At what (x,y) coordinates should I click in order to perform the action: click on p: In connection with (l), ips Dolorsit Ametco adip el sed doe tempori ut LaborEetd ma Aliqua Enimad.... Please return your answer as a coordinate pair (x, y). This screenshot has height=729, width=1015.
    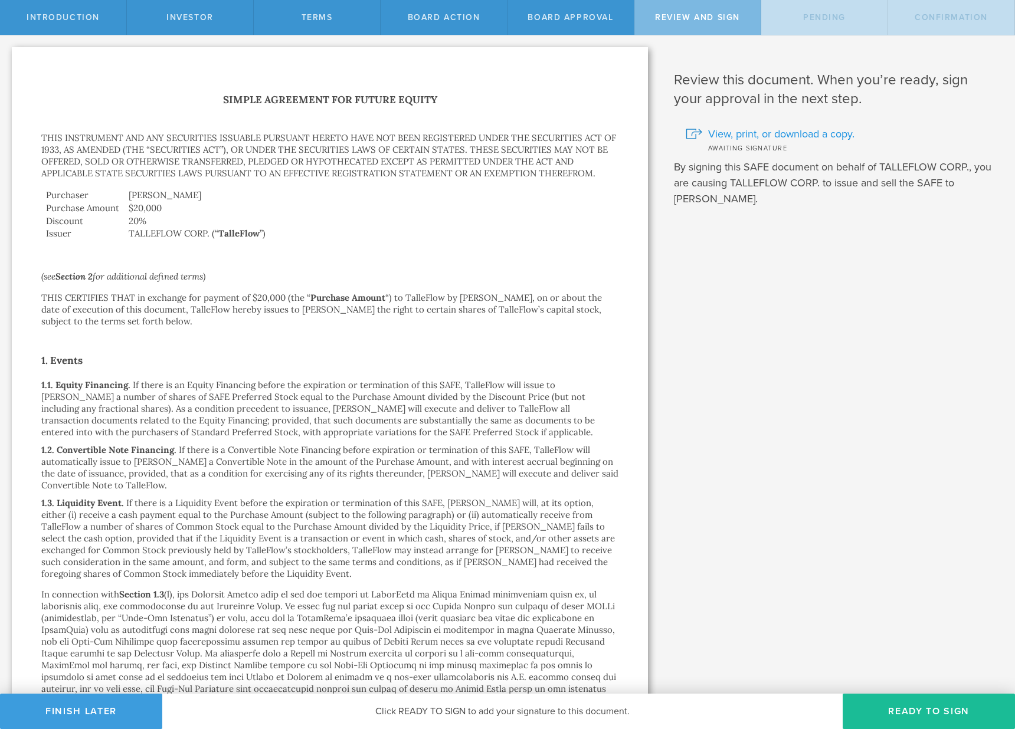
    Looking at the image, I should click on (330, 648).